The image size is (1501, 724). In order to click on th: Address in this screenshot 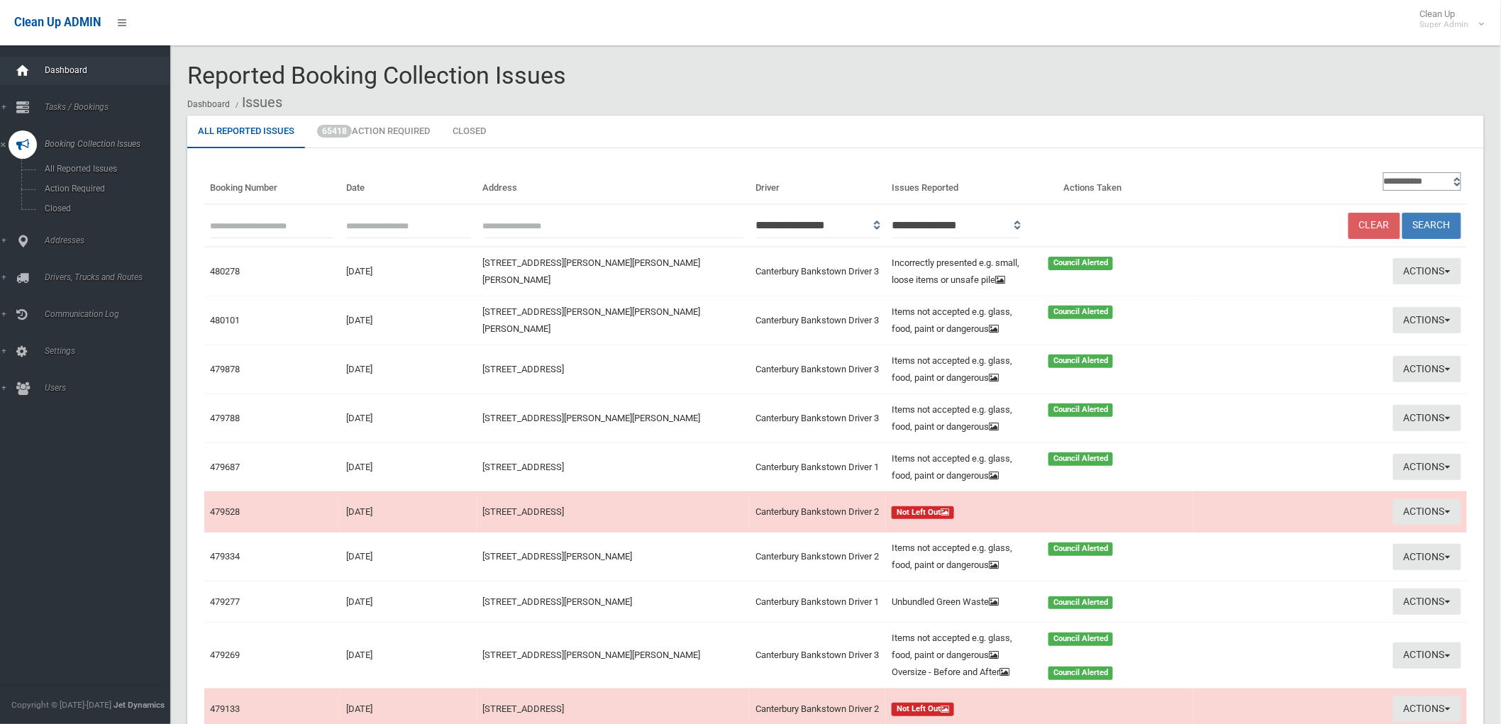, I will do `click(614, 184)`.